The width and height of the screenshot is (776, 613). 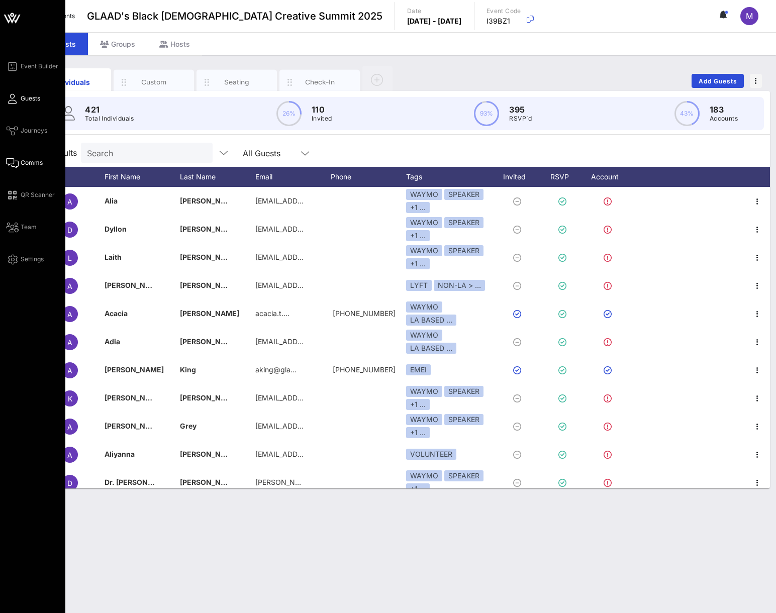 I want to click on span: +12016391615, so click(x=364, y=313).